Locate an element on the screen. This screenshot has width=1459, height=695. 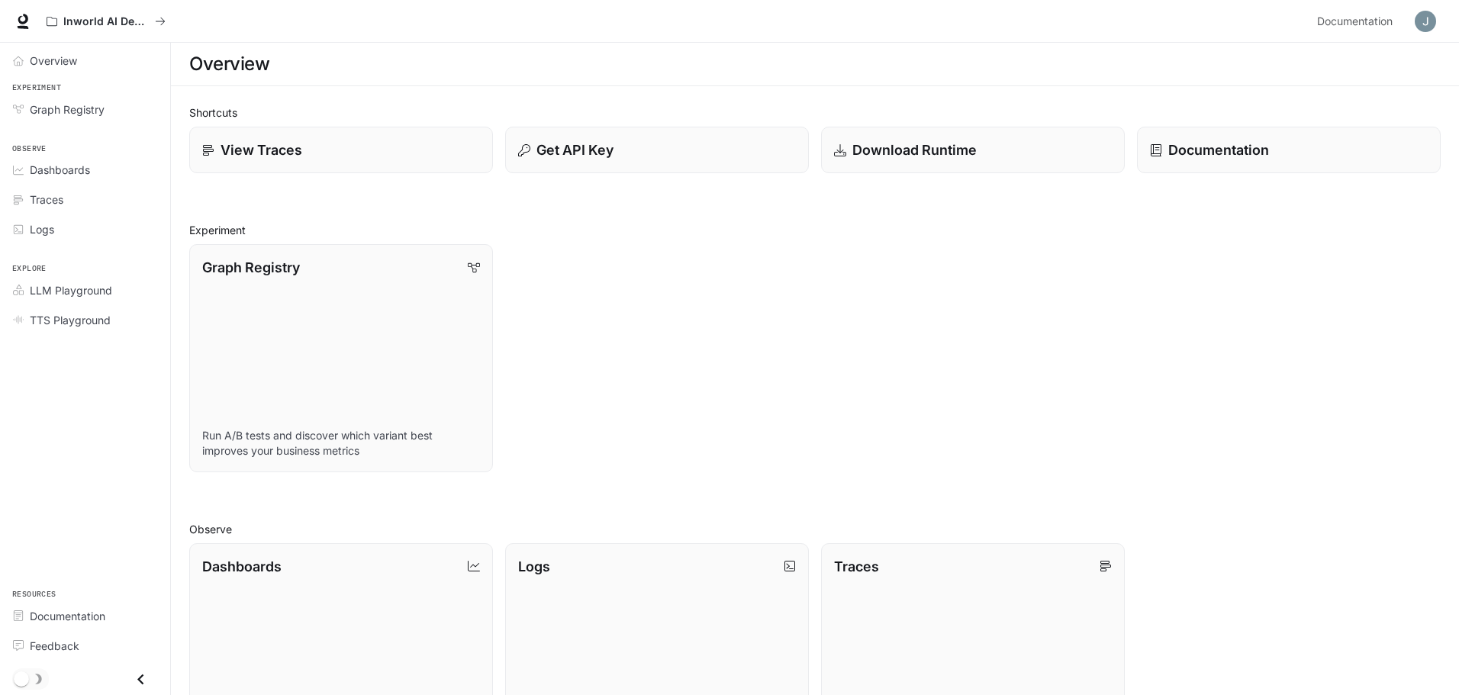
p: Download Runtime is located at coordinates (914, 150).